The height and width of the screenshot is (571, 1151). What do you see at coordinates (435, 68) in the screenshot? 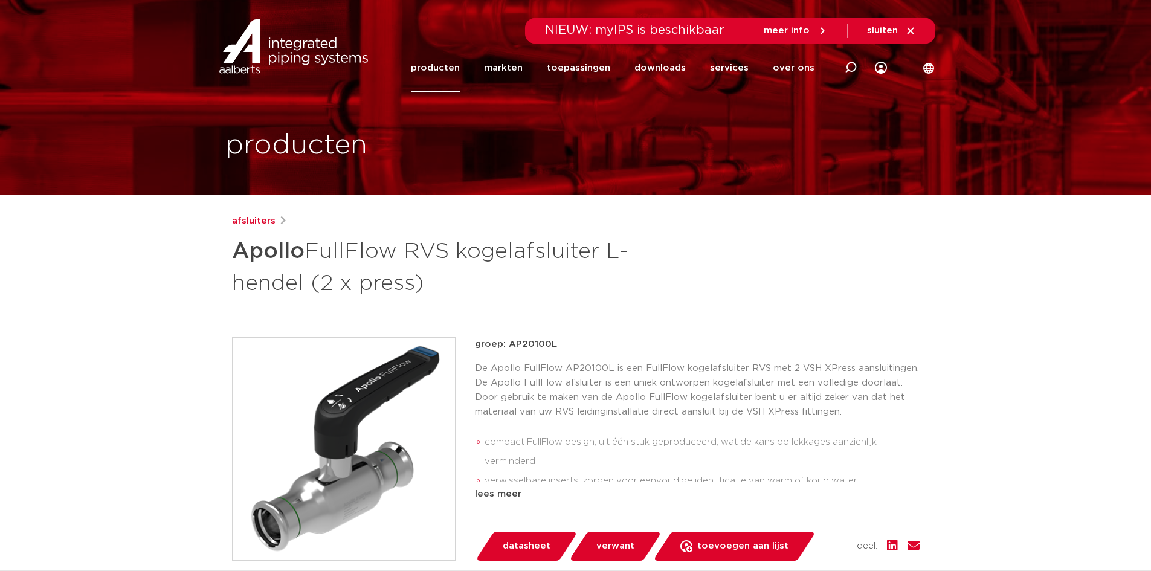
I see `a: producten` at bounding box center [435, 68].